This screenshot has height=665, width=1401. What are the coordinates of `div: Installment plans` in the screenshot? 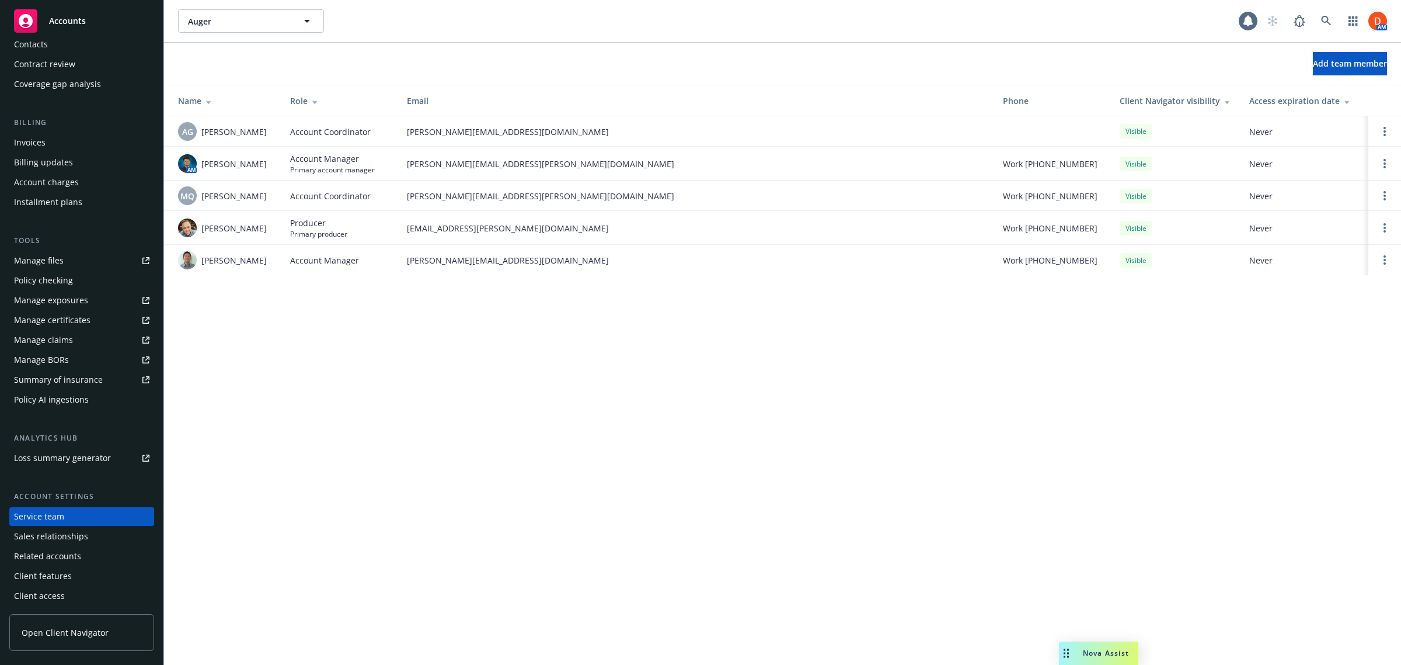 It's located at (48, 202).